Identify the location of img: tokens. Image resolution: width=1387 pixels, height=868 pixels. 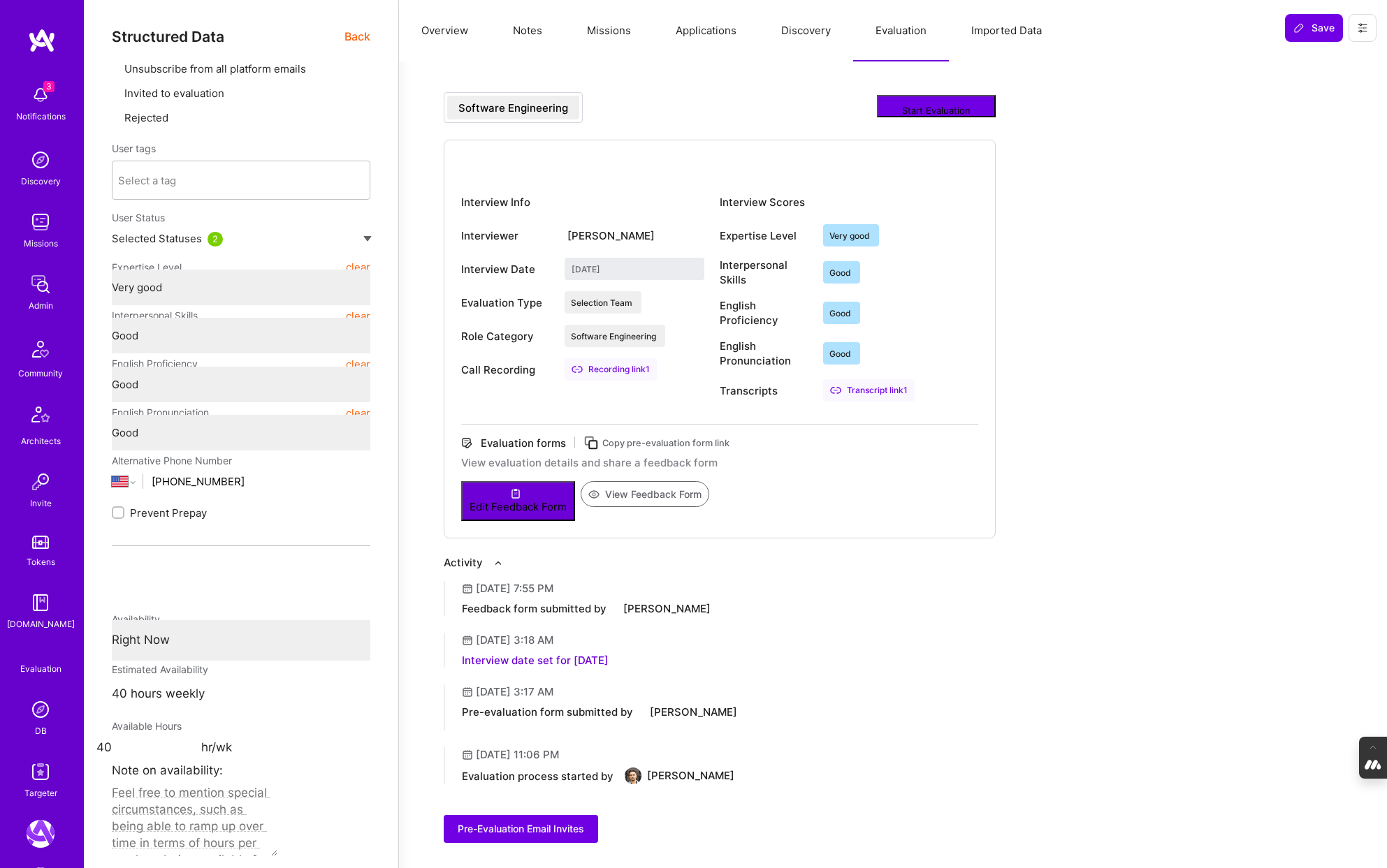
(41, 542).